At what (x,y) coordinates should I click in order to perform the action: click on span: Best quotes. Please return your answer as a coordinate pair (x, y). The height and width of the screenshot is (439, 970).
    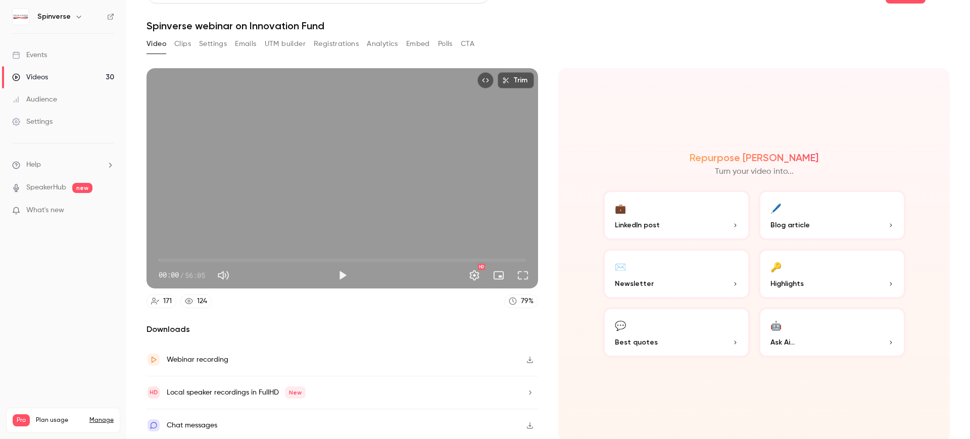
    Looking at the image, I should click on (636, 342).